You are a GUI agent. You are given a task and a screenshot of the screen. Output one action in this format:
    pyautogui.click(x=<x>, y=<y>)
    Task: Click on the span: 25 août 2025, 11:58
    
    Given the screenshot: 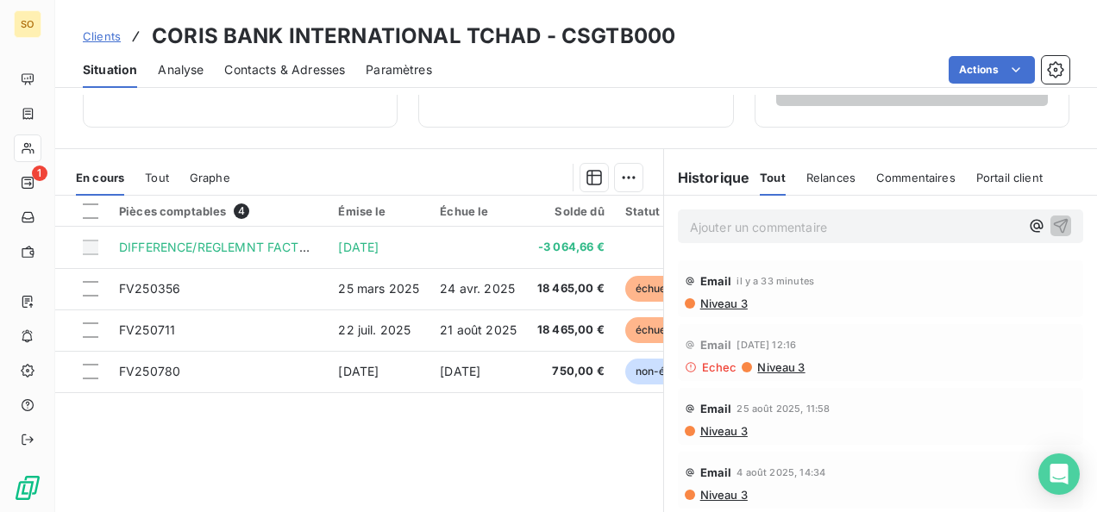 What is the action you would take?
    pyautogui.click(x=783, y=409)
    